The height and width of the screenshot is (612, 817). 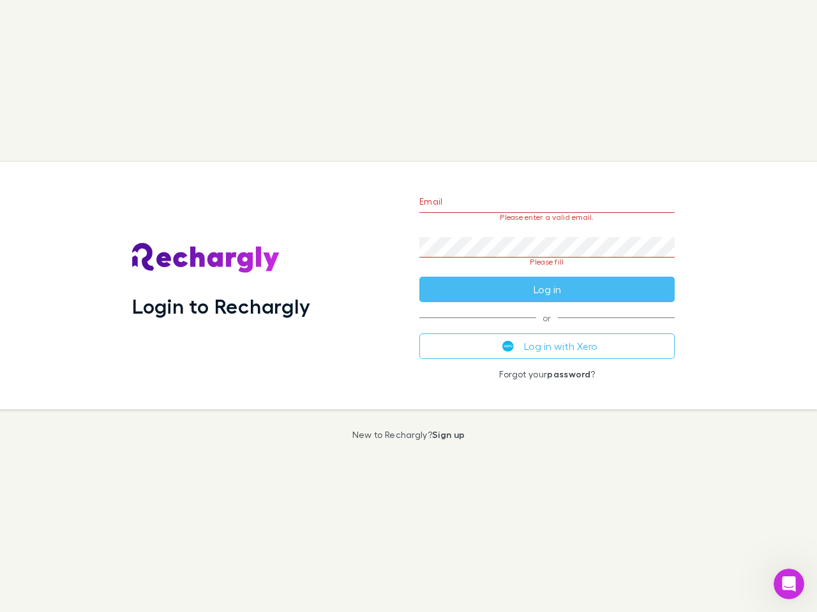 What do you see at coordinates (547, 262) in the screenshot?
I see `p: Please fill` at bounding box center [547, 262].